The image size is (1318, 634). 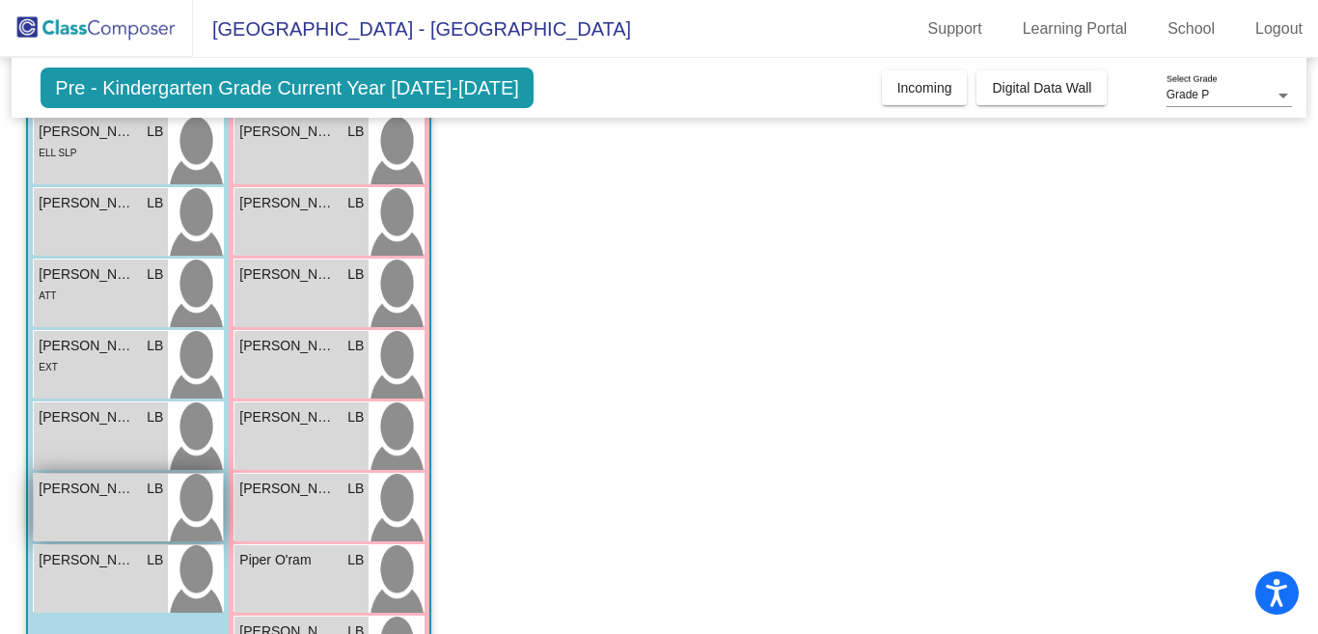 I want to click on a: Support, so click(x=955, y=29).